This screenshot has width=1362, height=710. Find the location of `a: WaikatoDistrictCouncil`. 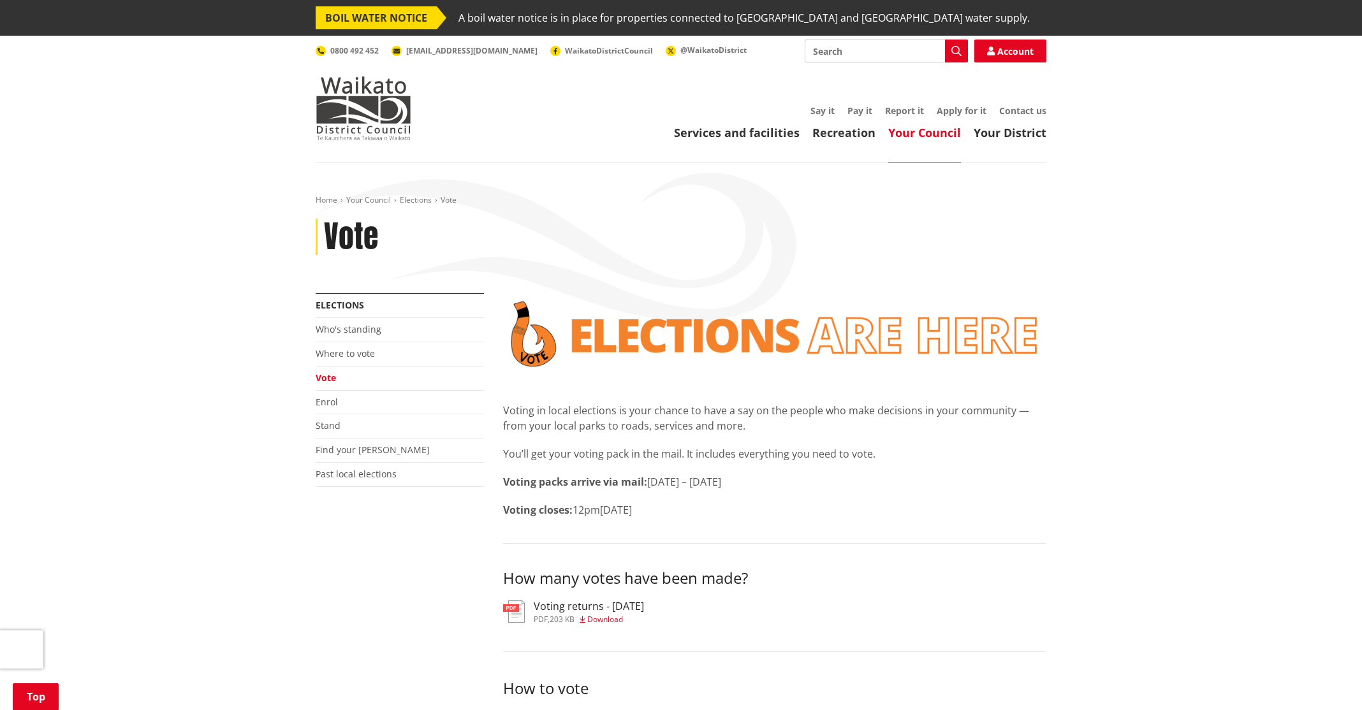

a: WaikatoDistrictCouncil is located at coordinates (601, 50).